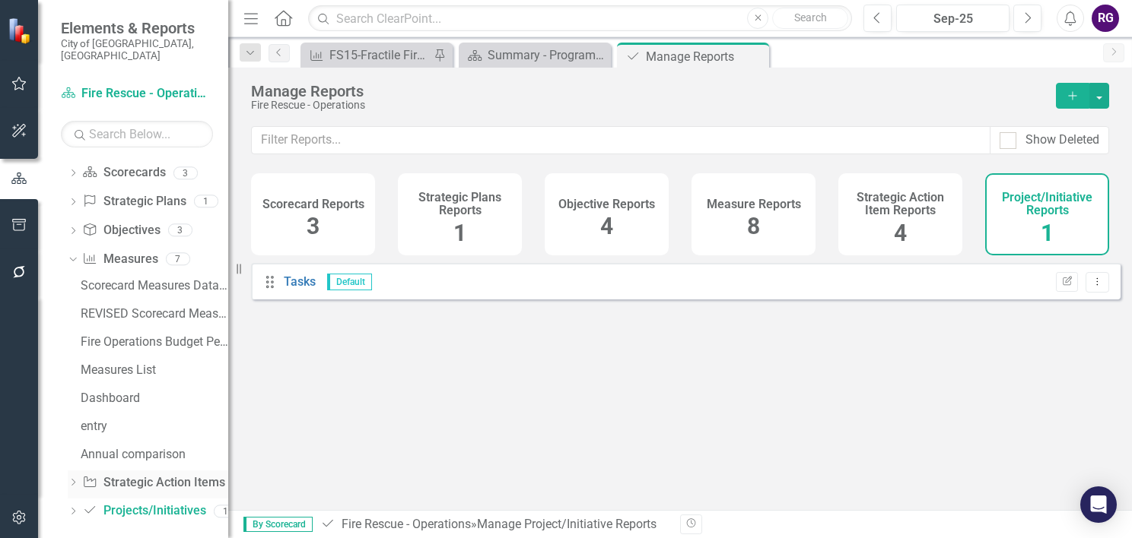 This screenshot has height=538, width=1132. Describe the element at coordinates (579, 18) in the screenshot. I see `input: Search ClearPoint...` at that location.